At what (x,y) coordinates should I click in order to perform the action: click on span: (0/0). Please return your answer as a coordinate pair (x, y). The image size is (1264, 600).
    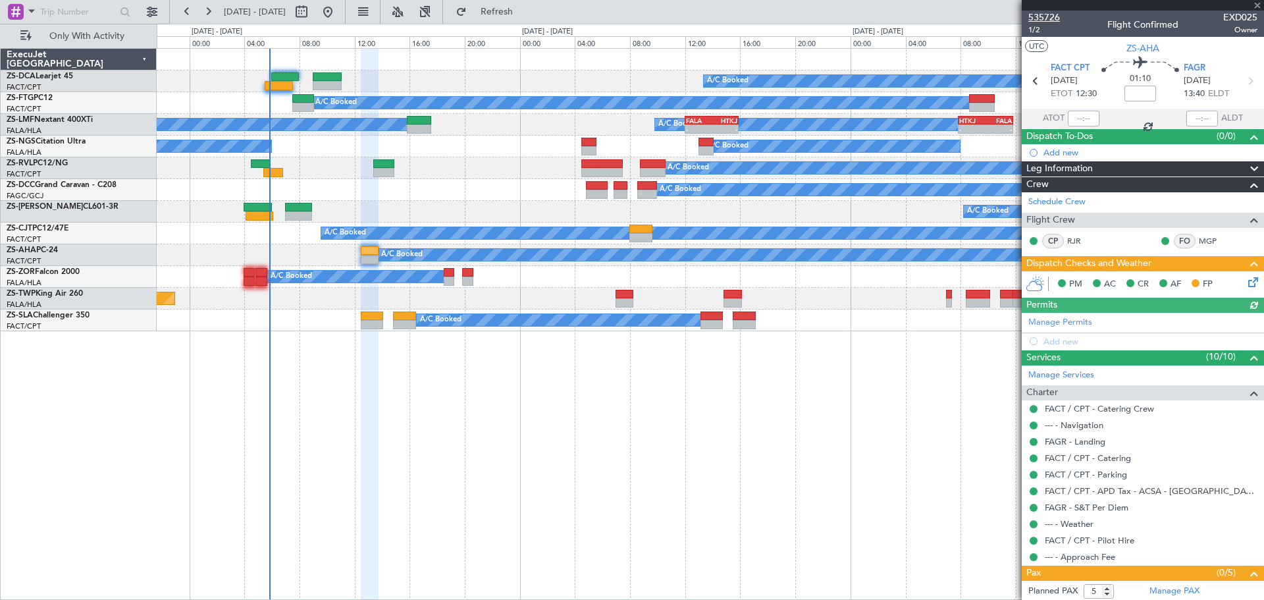
    Looking at the image, I should click on (1226, 136).